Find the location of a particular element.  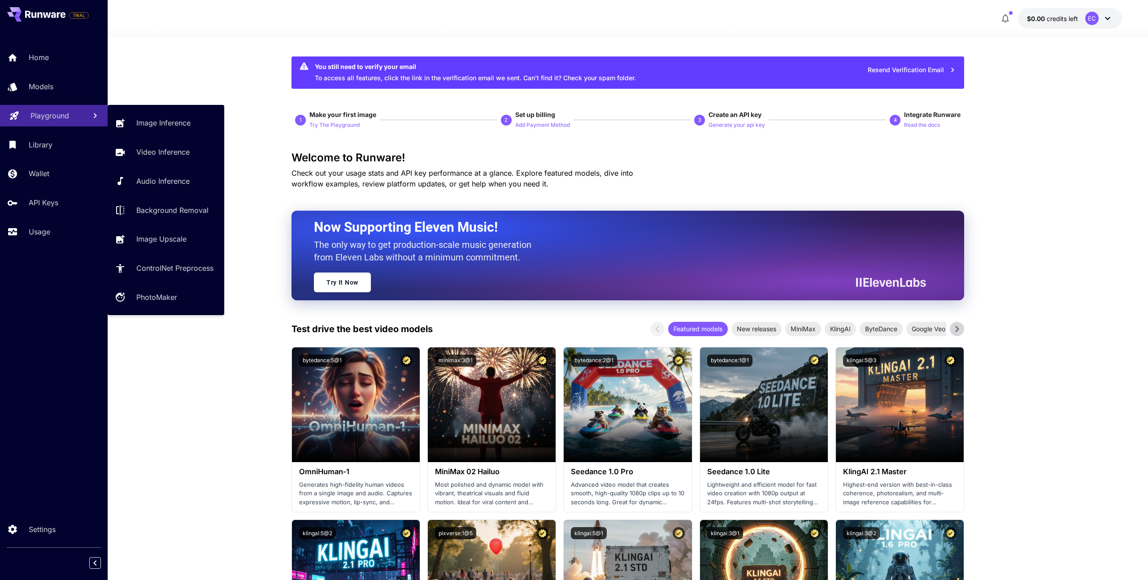

span: $0.00 is located at coordinates (1037, 18).